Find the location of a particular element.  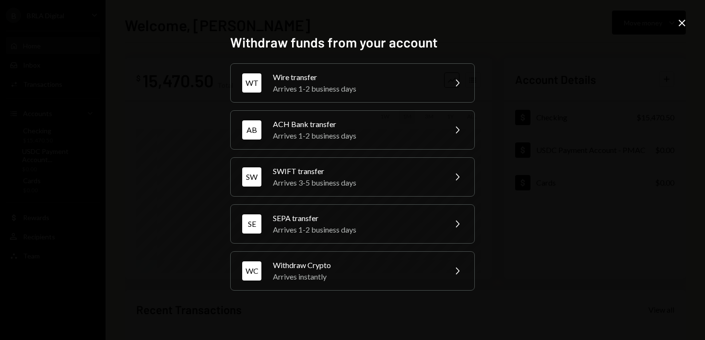

div: SEPA transfer is located at coordinates (357, 218).